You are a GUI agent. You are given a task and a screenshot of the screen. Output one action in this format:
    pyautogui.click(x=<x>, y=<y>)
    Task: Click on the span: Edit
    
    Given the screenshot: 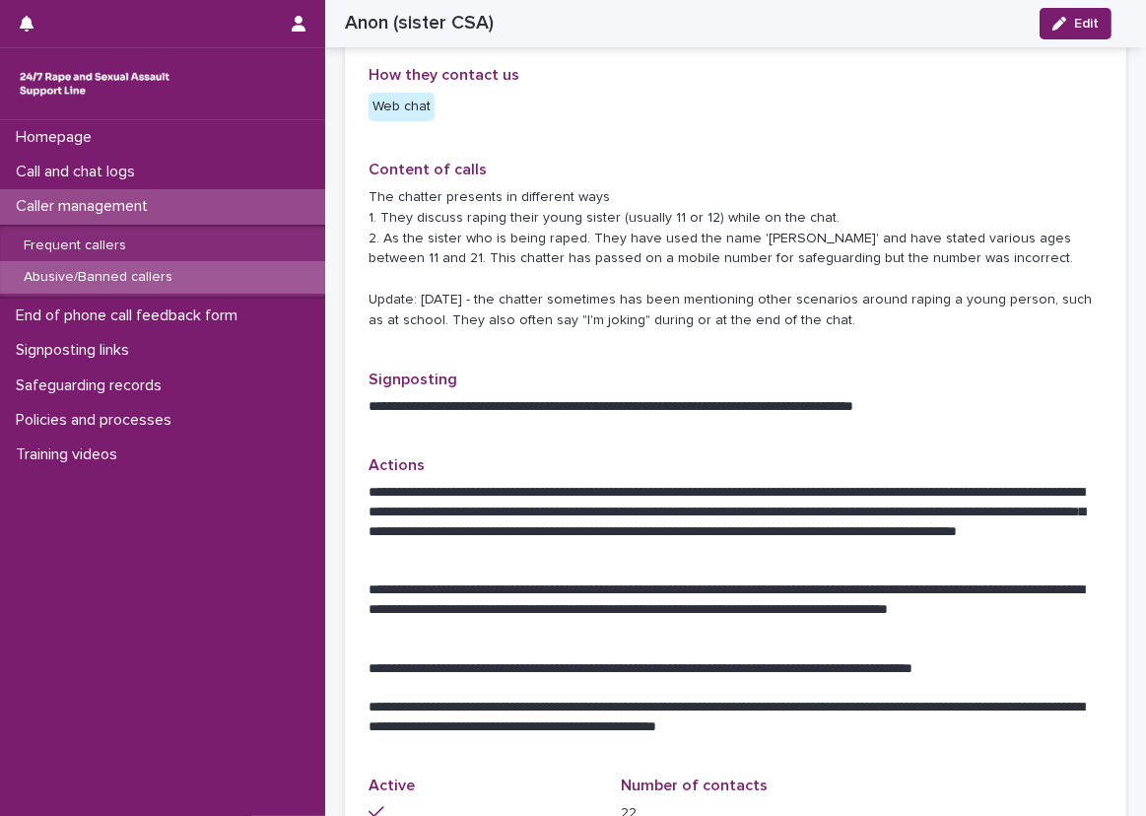 What is the action you would take?
    pyautogui.click(x=1086, y=24)
    